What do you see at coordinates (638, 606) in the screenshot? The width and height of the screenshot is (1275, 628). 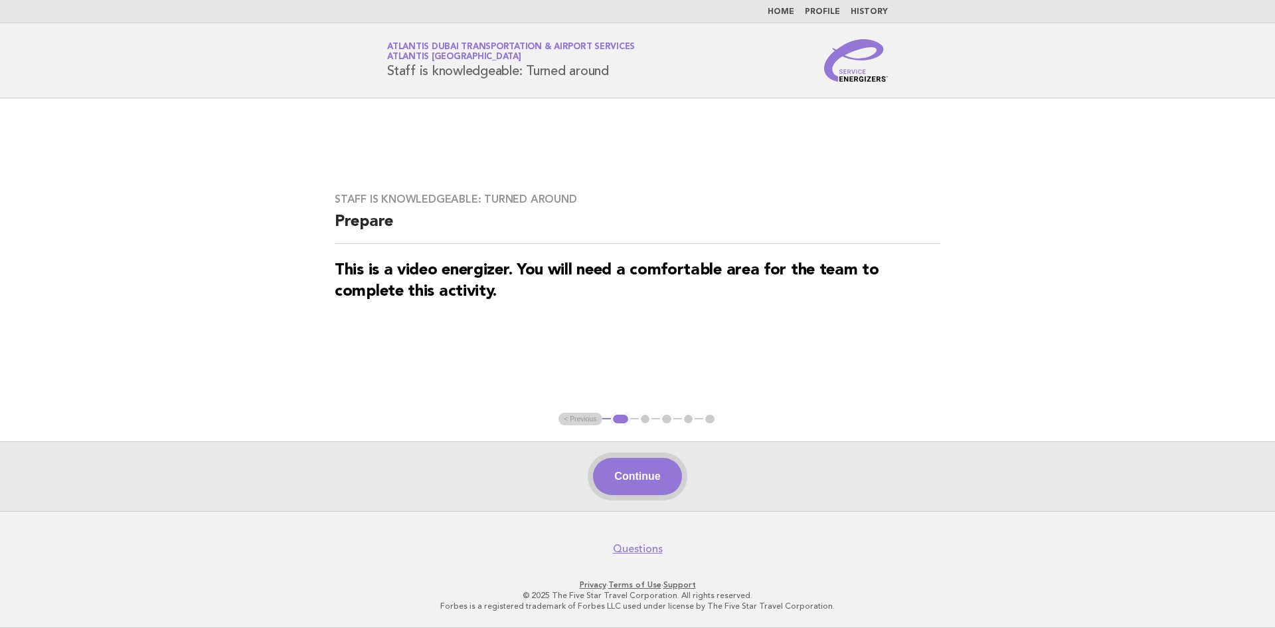 I see `p: Forbes is a registered trademark of Forbes LLC used under license by The Five Star Travel Corpora...` at bounding box center [638, 606].